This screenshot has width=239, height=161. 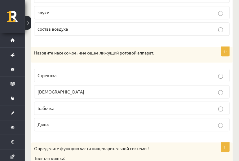 I want to click on font: Стрекоза, so click(x=47, y=75).